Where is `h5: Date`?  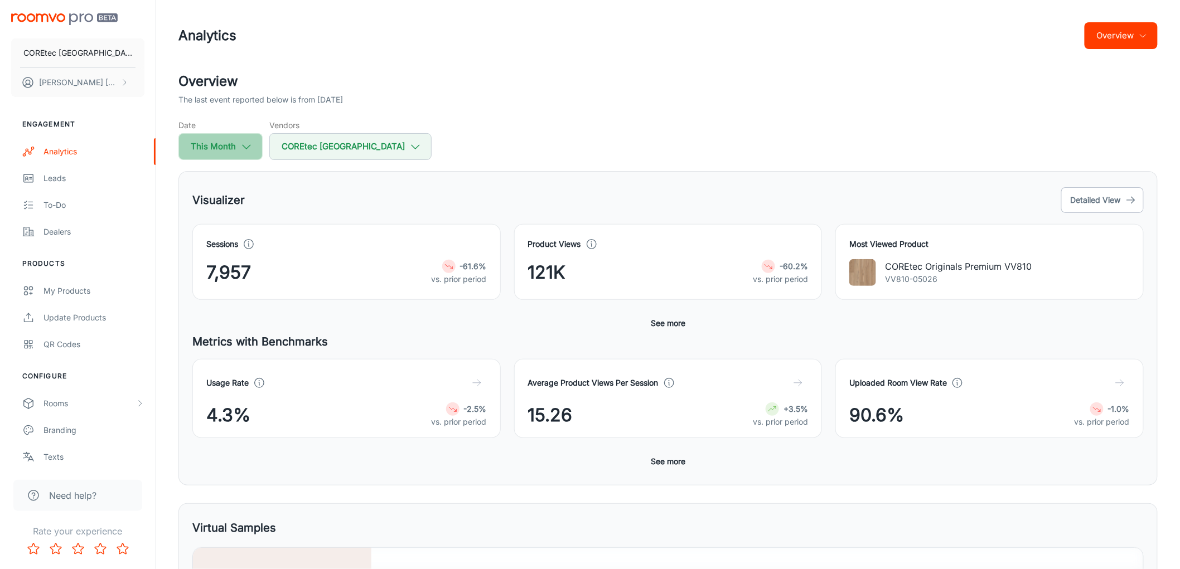
h5: Date is located at coordinates (220, 125).